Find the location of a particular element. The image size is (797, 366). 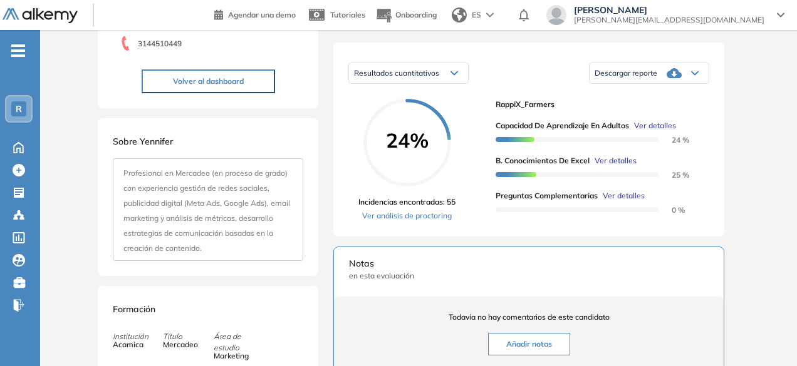

span: Preguntas complementarias is located at coordinates (546, 196).